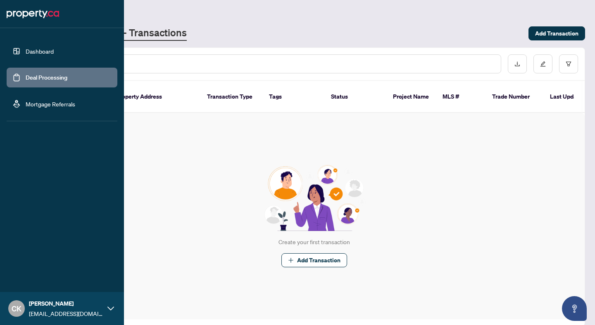 The width and height of the screenshot is (595, 325). What do you see at coordinates (291, 261) in the screenshot?
I see `span: plus` at bounding box center [291, 261].